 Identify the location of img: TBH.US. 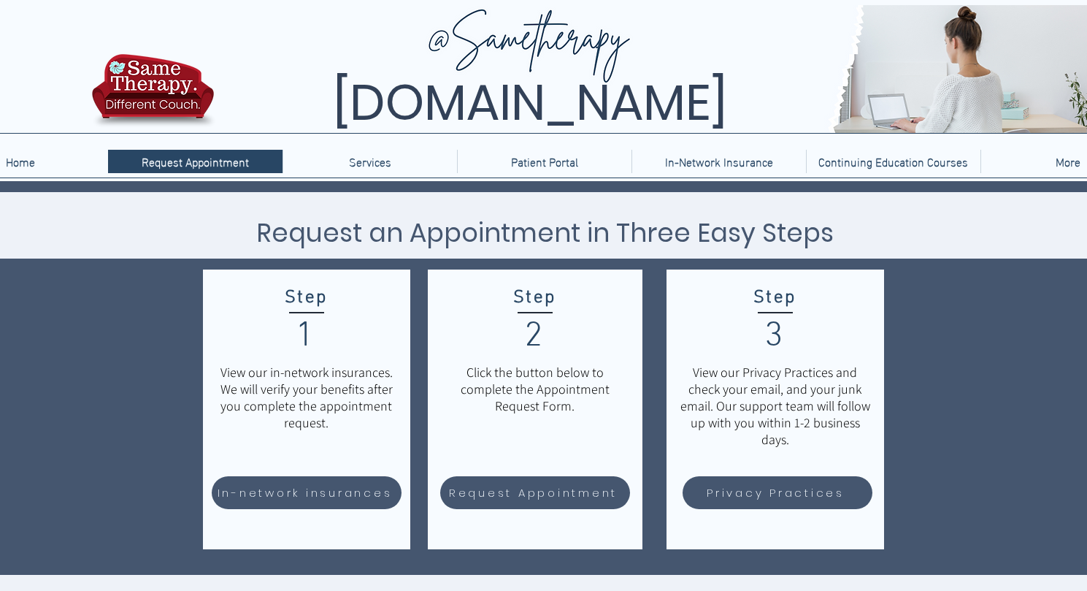
(153, 95).